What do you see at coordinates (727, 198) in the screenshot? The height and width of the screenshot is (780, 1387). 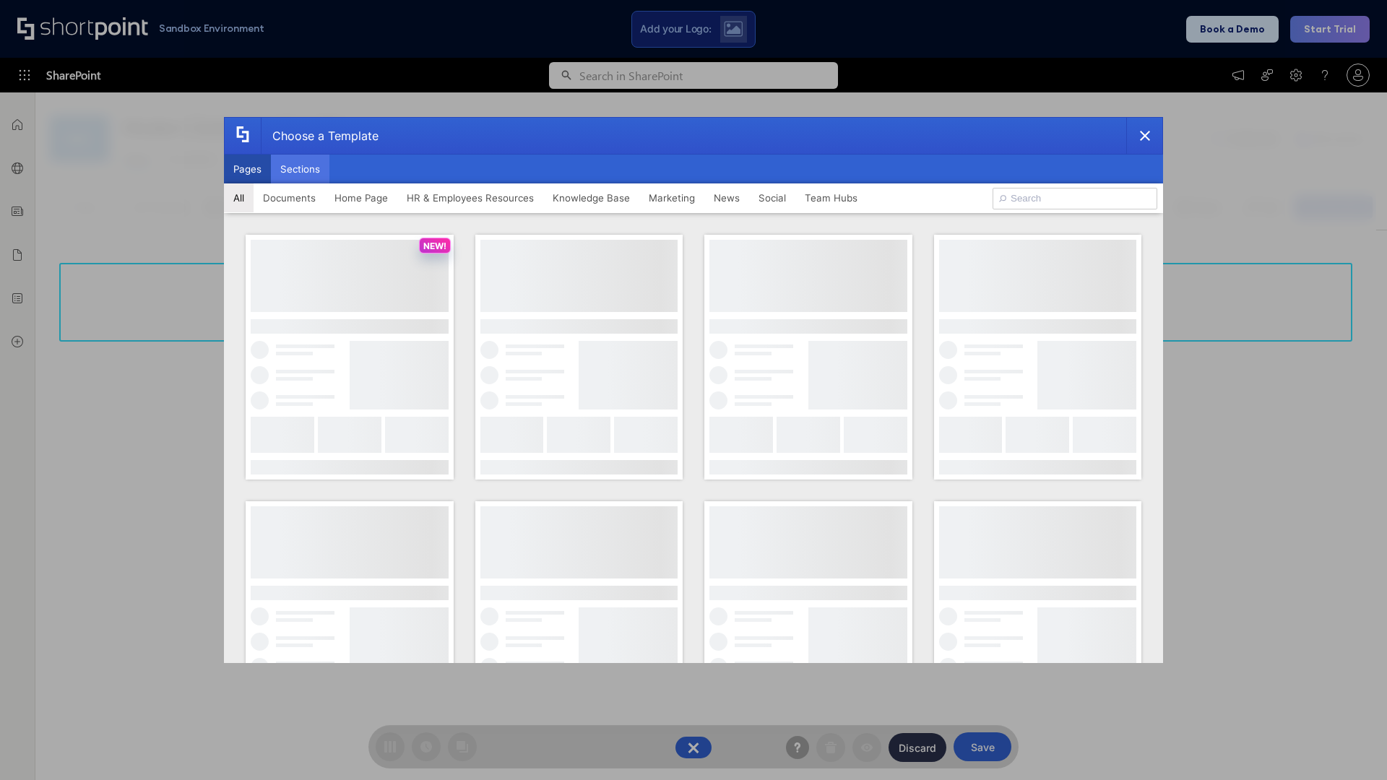 I see `button: News` at bounding box center [727, 198].